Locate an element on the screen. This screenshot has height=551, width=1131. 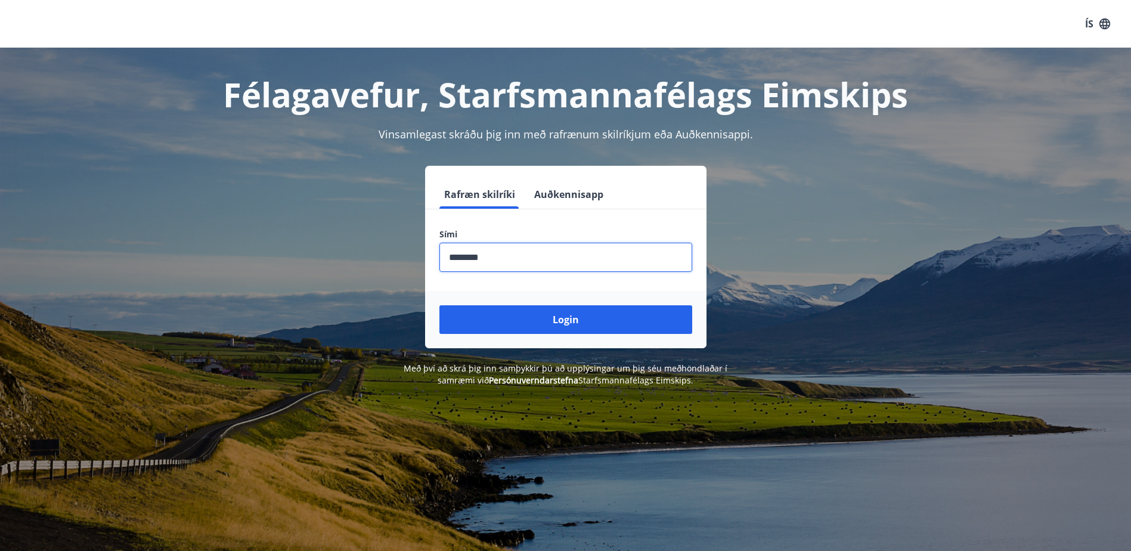
span: Með því að skrá þig inn samþykkir þú að upplýsingar um þig séu meðhöndlaðar í samræmi við Starfsm... is located at coordinates (565, 374).